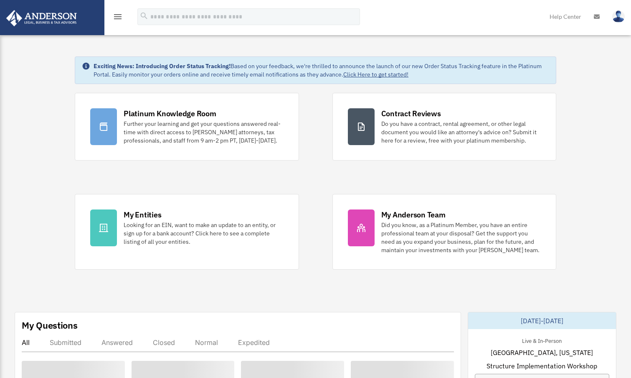  I want to click on div: Platinum Knowledge Room, so click(170, 113).